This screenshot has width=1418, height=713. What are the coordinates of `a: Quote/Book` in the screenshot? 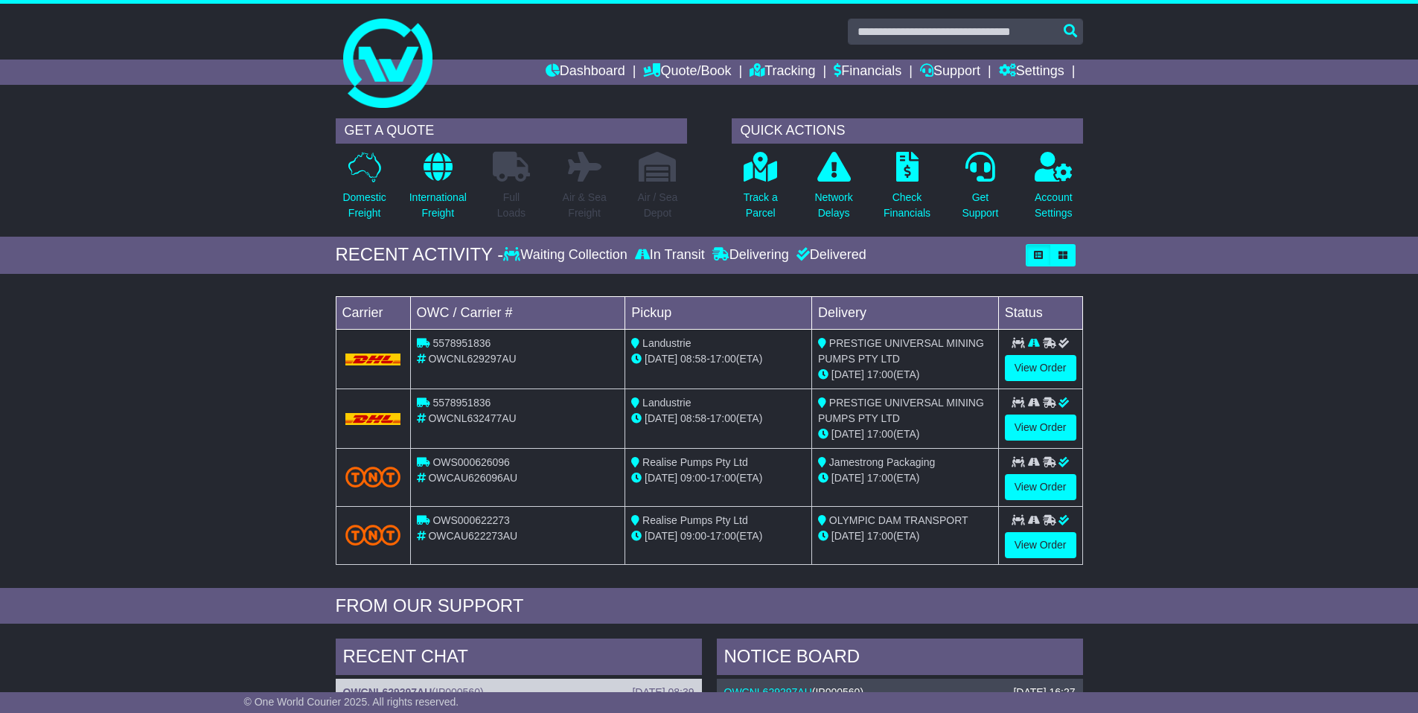 It's located at (687, 72).